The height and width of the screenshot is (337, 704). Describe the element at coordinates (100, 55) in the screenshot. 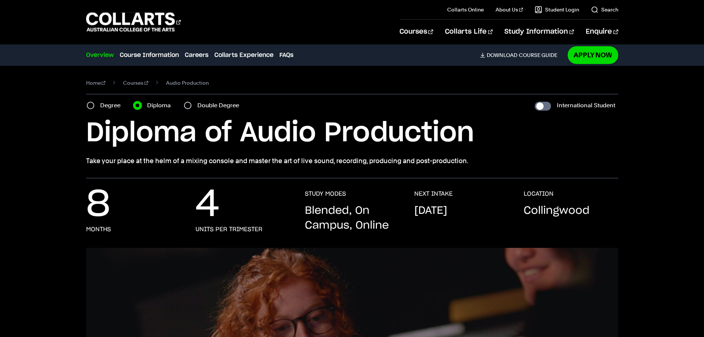

I see `a: Overview` at that location.